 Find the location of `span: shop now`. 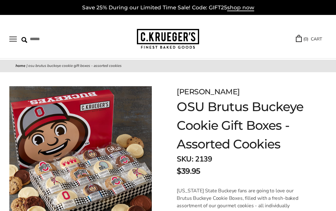

span: shop now is located at coordinates (241, 8).